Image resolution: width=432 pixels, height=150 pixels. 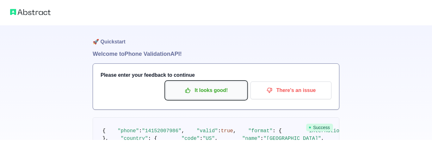 I want to click on h1: Welcome to Phone Validation API!, so click(x=216, y=54).